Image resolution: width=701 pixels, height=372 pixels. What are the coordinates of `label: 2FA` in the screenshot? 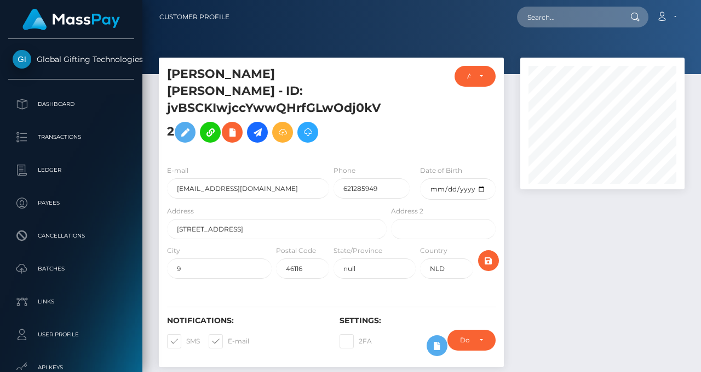 It's located at (356, 341).